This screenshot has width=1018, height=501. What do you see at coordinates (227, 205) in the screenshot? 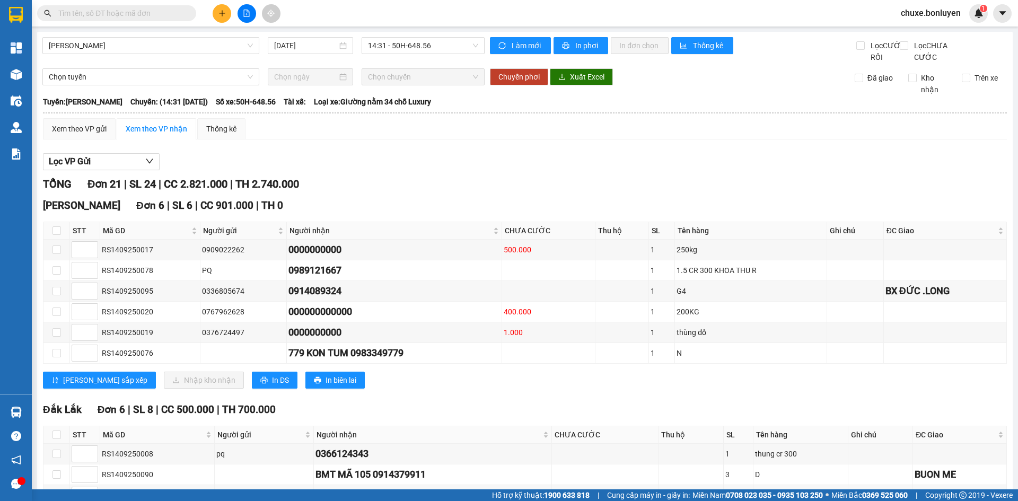
I see `span: CC 901.000` at bounding box center [227, 205].